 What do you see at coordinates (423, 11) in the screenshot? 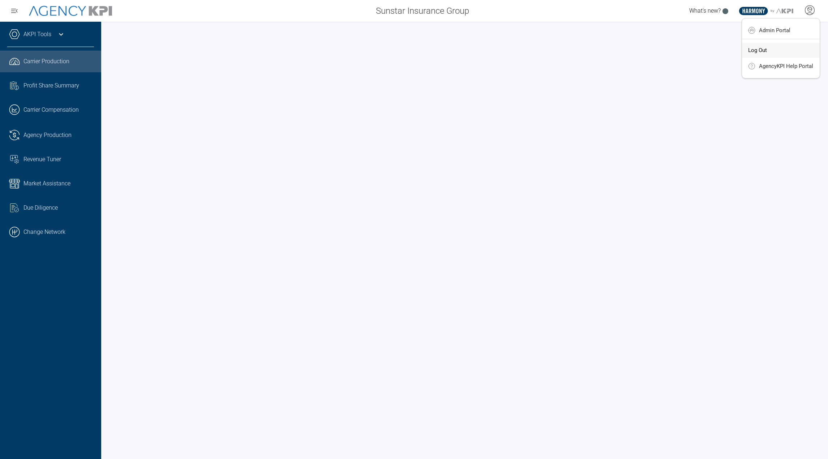
I see `span: Sunstar Insurance Group` at bounding box center [423, 11].